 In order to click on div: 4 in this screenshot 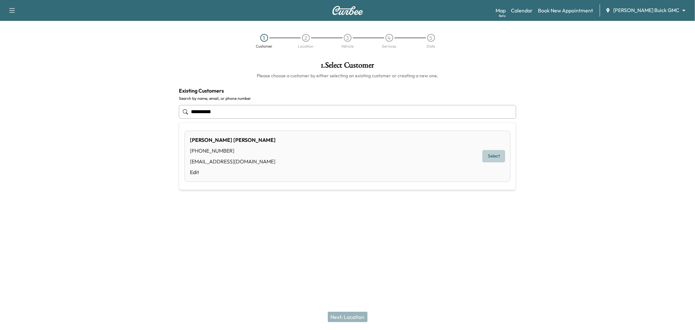, I will do `click(389, 38)`.